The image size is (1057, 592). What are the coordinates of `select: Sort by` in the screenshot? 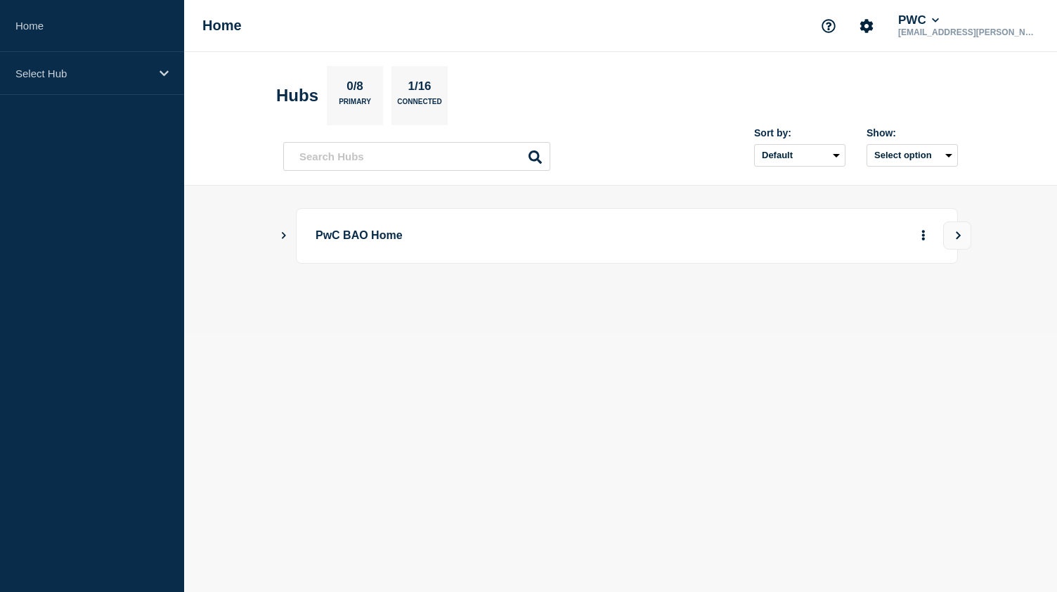 It's located at (800, 155).